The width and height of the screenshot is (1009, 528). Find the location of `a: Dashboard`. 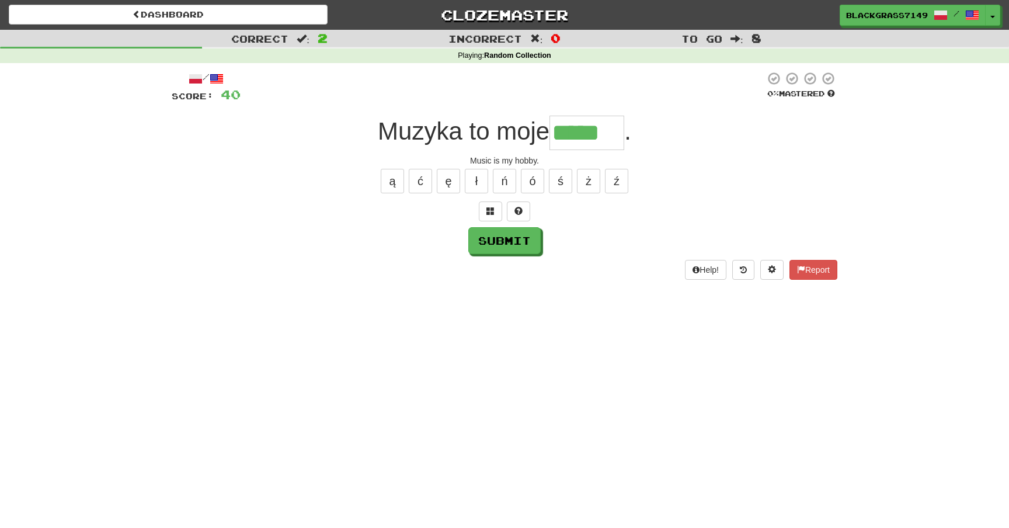

a: Dashboard is located at coordinates (168, 15).